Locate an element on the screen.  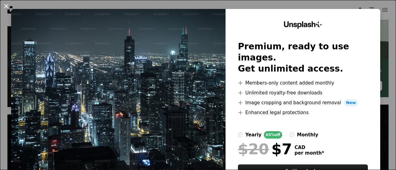
li: Image cropping and background removal is located at coordinates (303, 103).